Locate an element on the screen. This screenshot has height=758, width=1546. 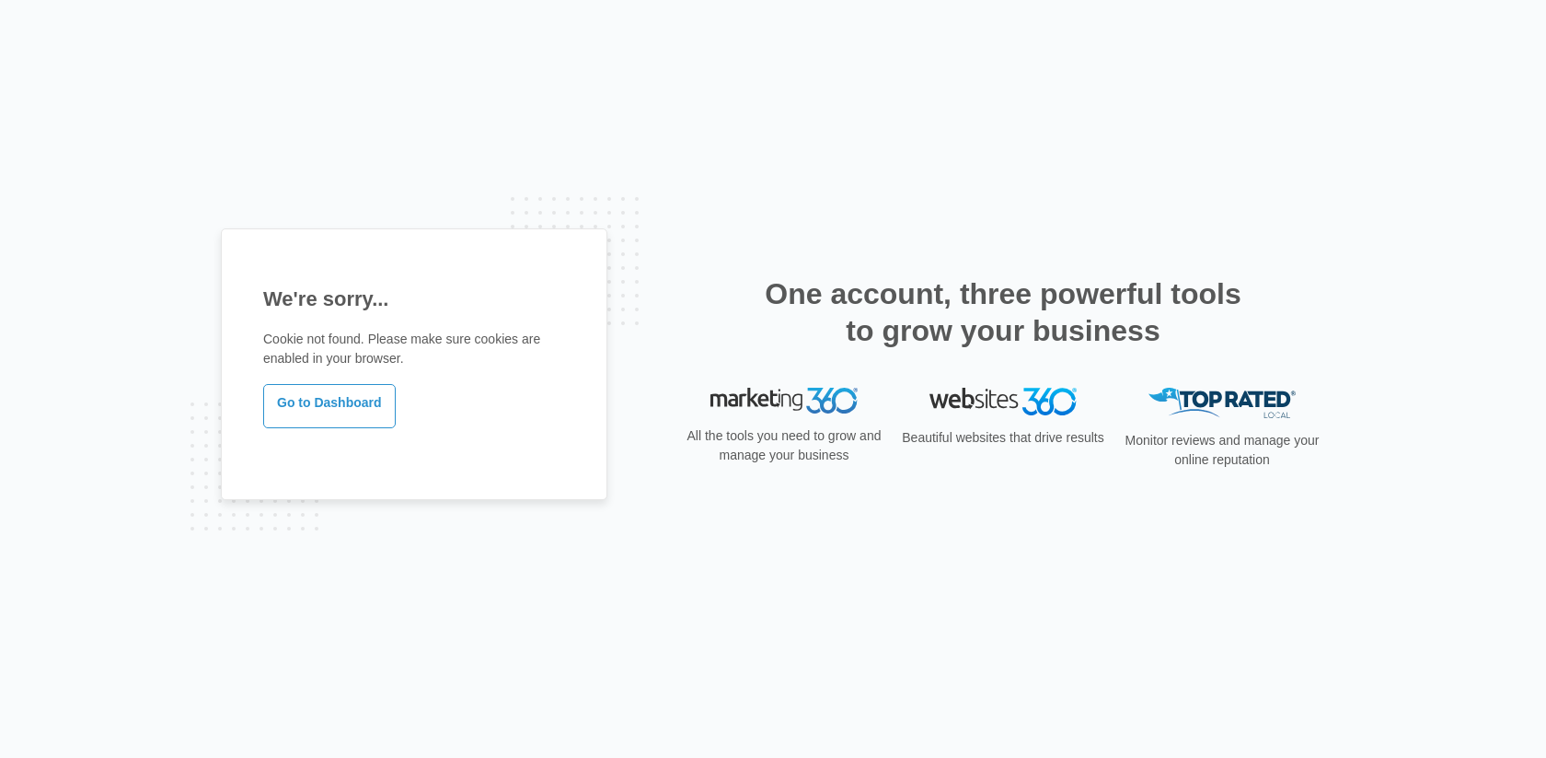
p: Monitor reviews and manage your online reputation is located at coordinates (1222, 450).